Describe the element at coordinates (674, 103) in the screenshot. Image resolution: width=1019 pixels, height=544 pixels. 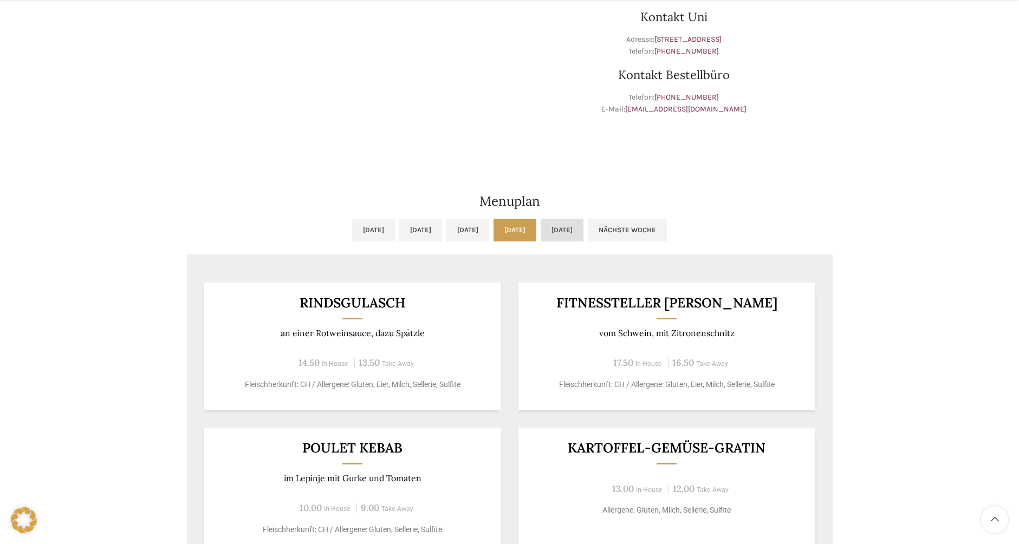
I see `p: Telefon: E-Mail:` at that location.